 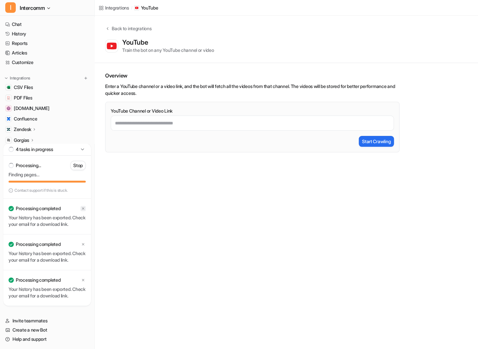 I want to click on span: I, so click(x=11, y=8).